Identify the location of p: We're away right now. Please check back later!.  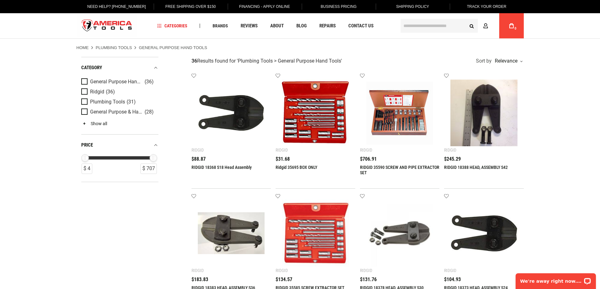
(40, 12).